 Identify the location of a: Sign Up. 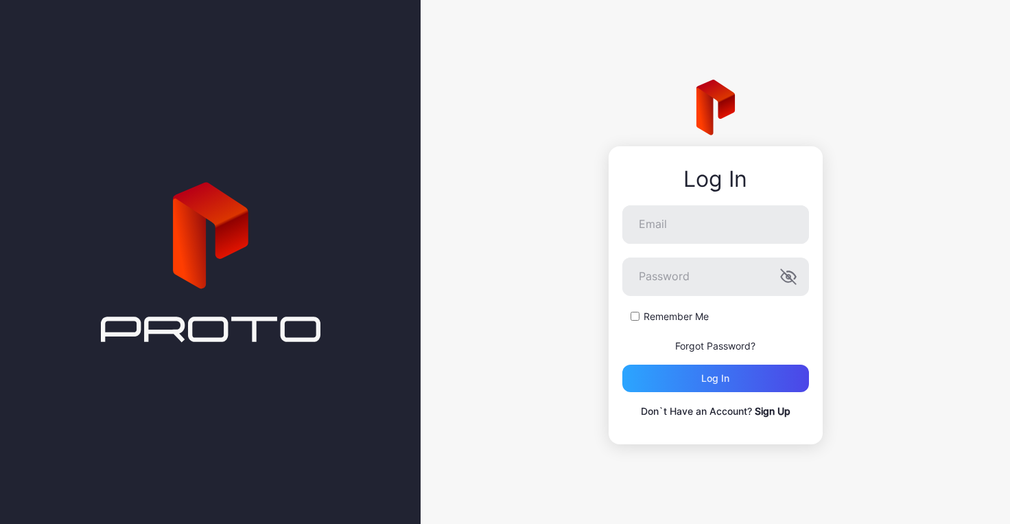
(773, 410).